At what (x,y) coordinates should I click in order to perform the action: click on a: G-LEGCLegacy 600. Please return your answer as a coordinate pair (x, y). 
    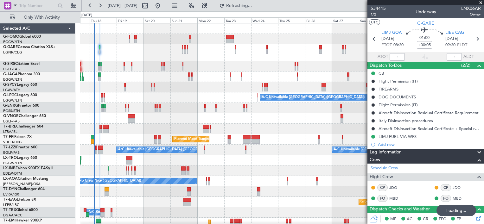
    Looking at the image, I should click on (20, 95).